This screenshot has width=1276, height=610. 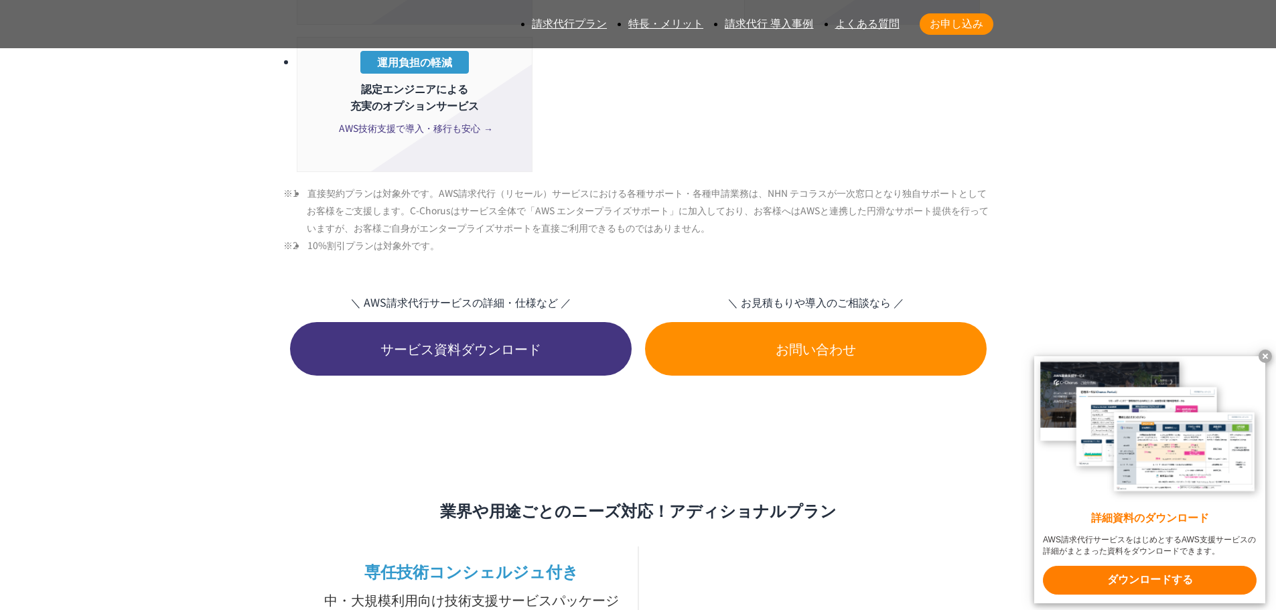 What do you see at coordinates (415, 128) in the screenshot?
I see `a: AWS技術支援で導入・移行も安心` at bounding box center [415, 128].